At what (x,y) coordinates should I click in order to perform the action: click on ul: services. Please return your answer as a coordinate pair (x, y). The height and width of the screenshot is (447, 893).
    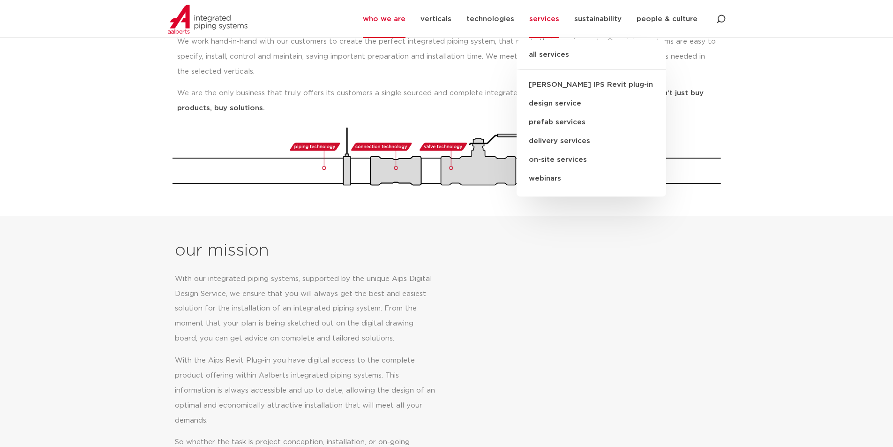
    Looking at the image, I should click on (591, 118).